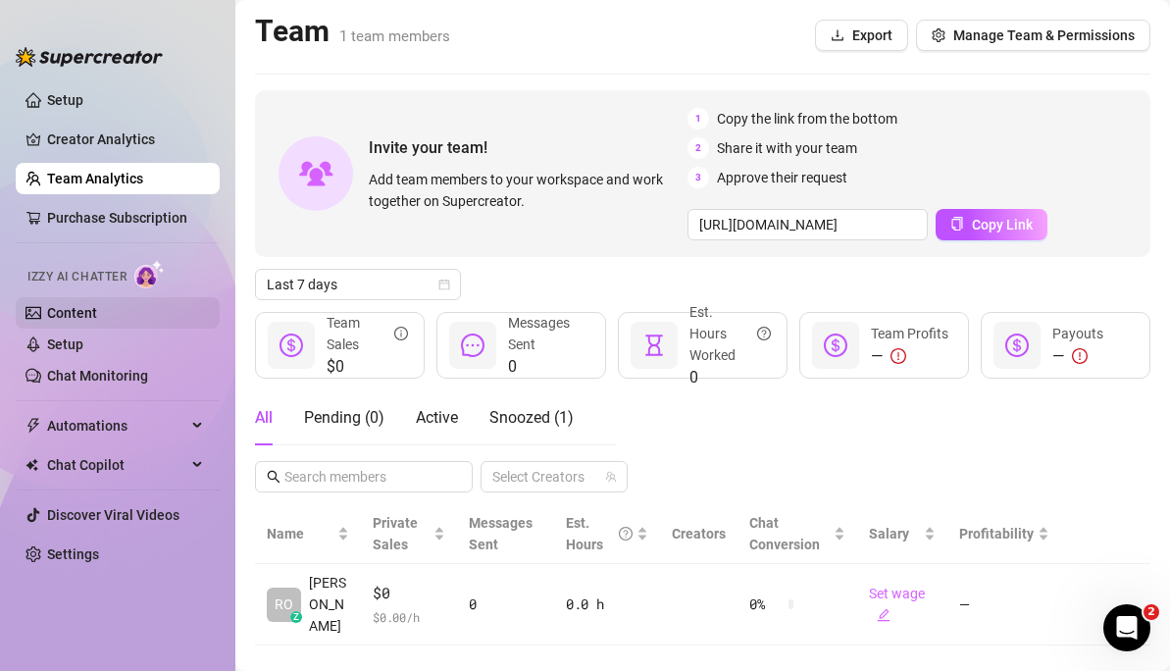 The height and width of the screenshot is (671, 1170). I want to click on span: edit, so click(883, 615).